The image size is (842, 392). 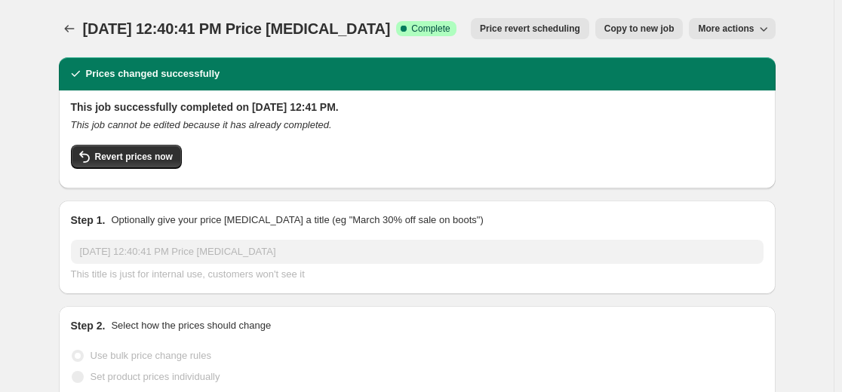 What do you see at coordinates (530, 29) in the screenshot?
I see `span: Price revert scheduling` at bounding box center [530, 29].